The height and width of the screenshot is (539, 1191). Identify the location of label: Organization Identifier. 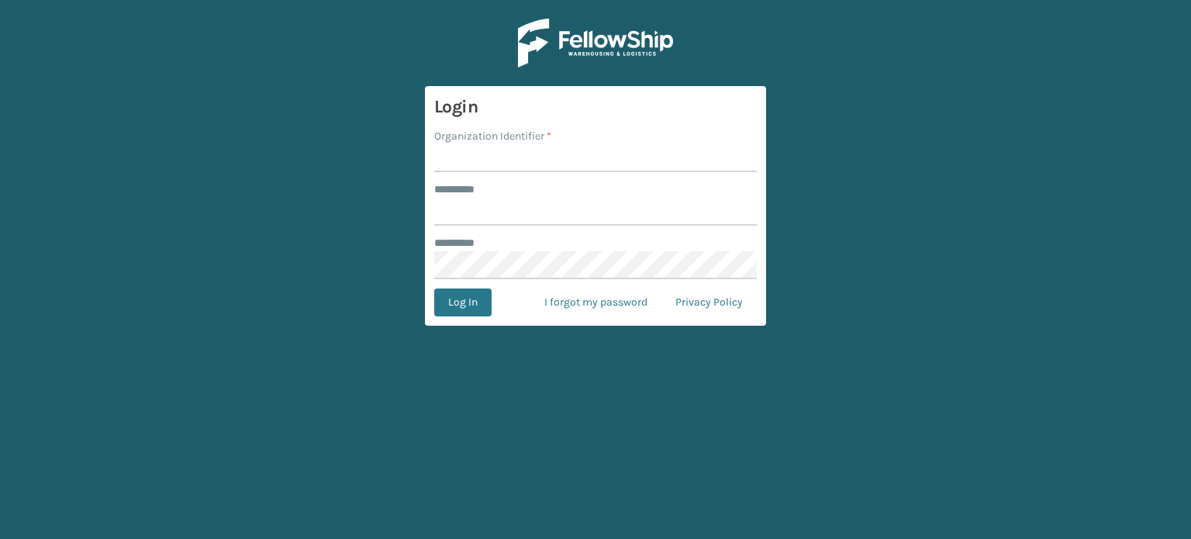
(493, 136).